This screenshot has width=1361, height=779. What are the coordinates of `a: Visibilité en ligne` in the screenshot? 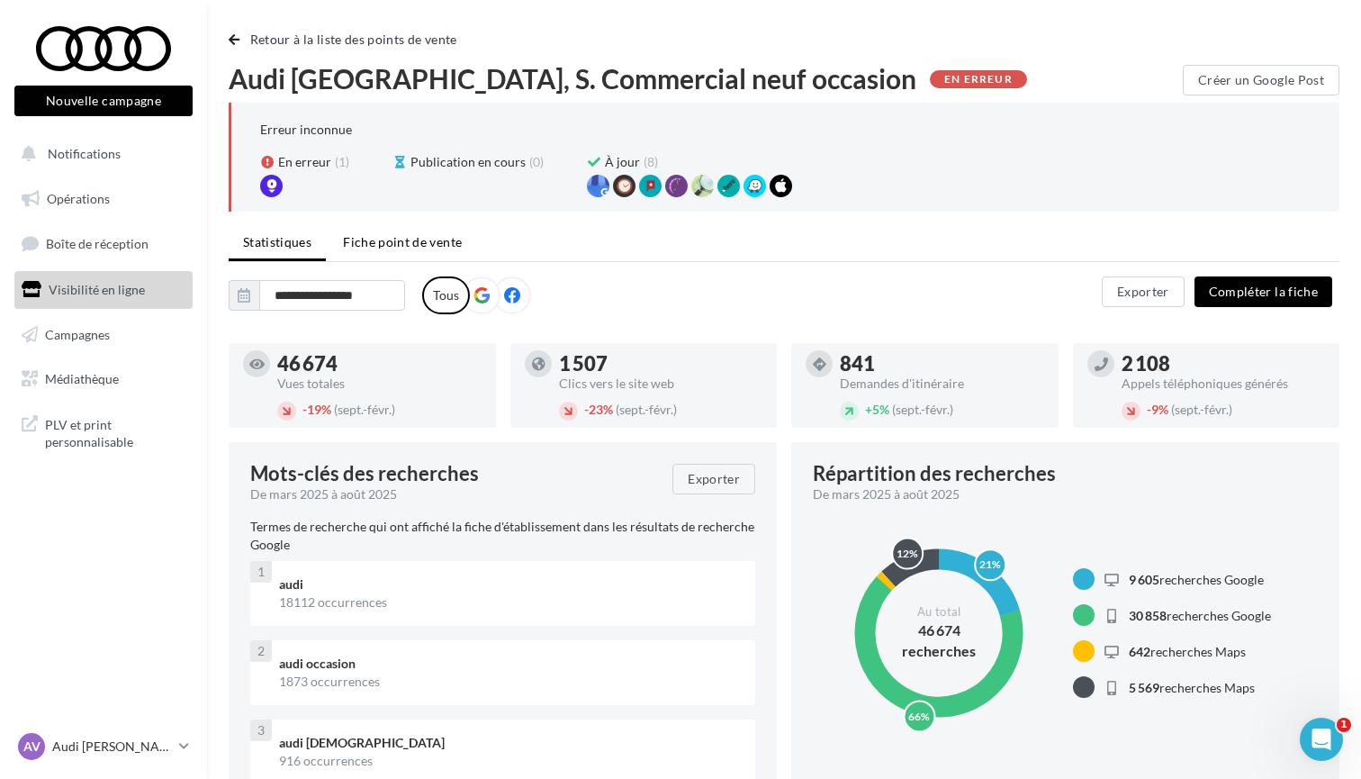 It's located at (104, 290).